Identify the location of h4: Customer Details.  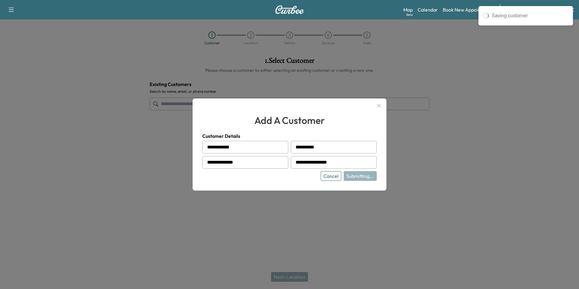
(290, 136).